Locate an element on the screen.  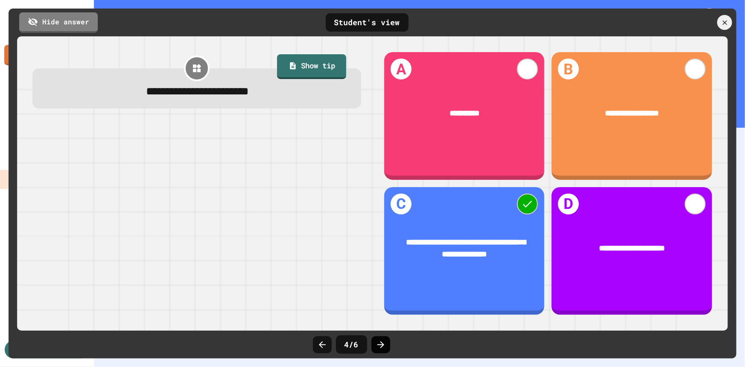
a: Hide answer is located at coordinates (58, 23).